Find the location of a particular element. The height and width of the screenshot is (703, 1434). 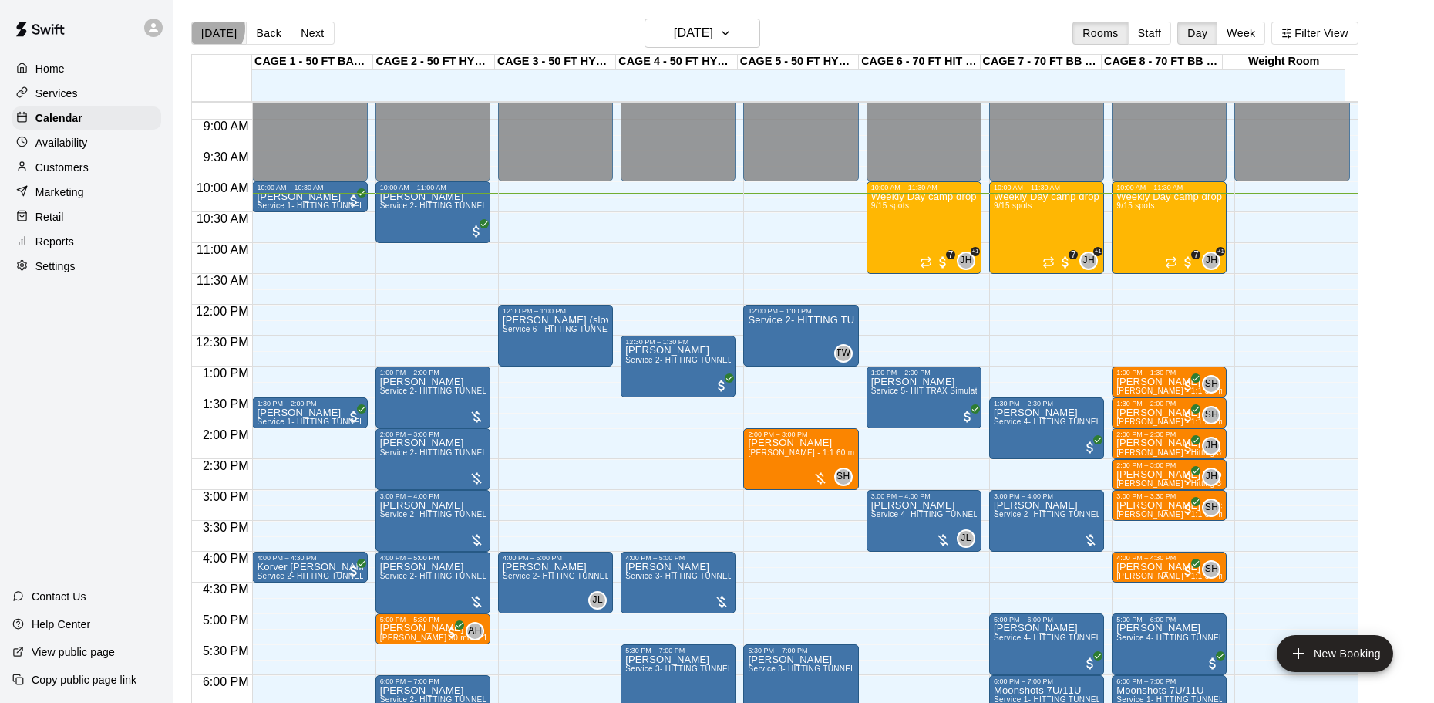

span: Recurring event is located at coordinates (926, 262).